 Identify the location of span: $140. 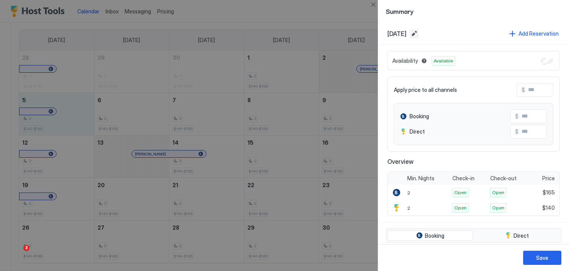
(549, 208).